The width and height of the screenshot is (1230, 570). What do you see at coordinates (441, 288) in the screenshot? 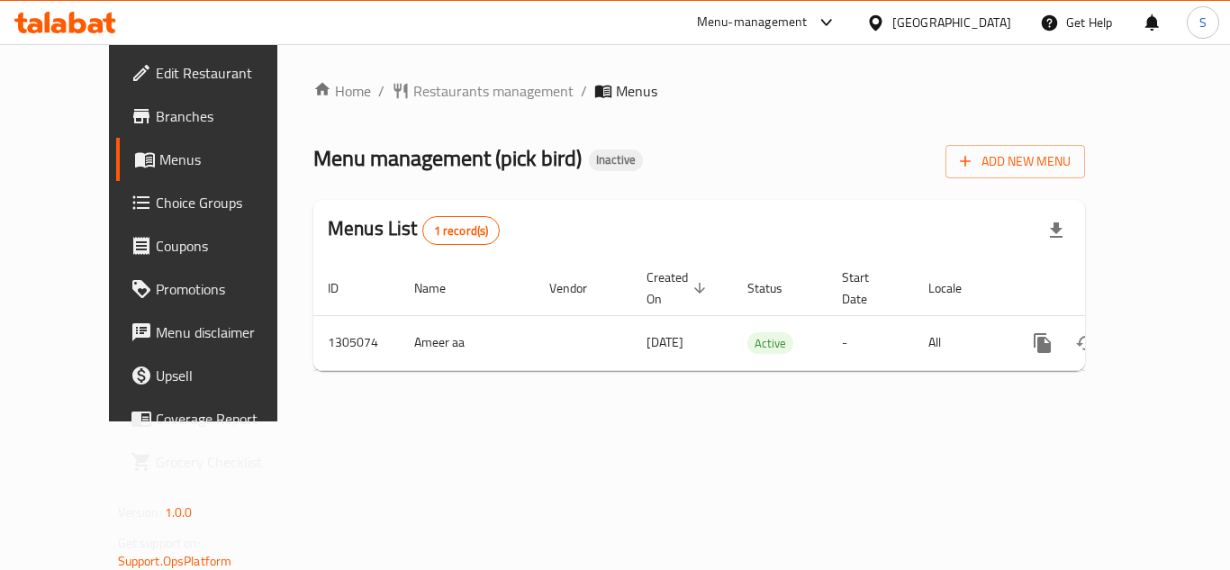
I see `span: Name` at bounding box center [441, 288].